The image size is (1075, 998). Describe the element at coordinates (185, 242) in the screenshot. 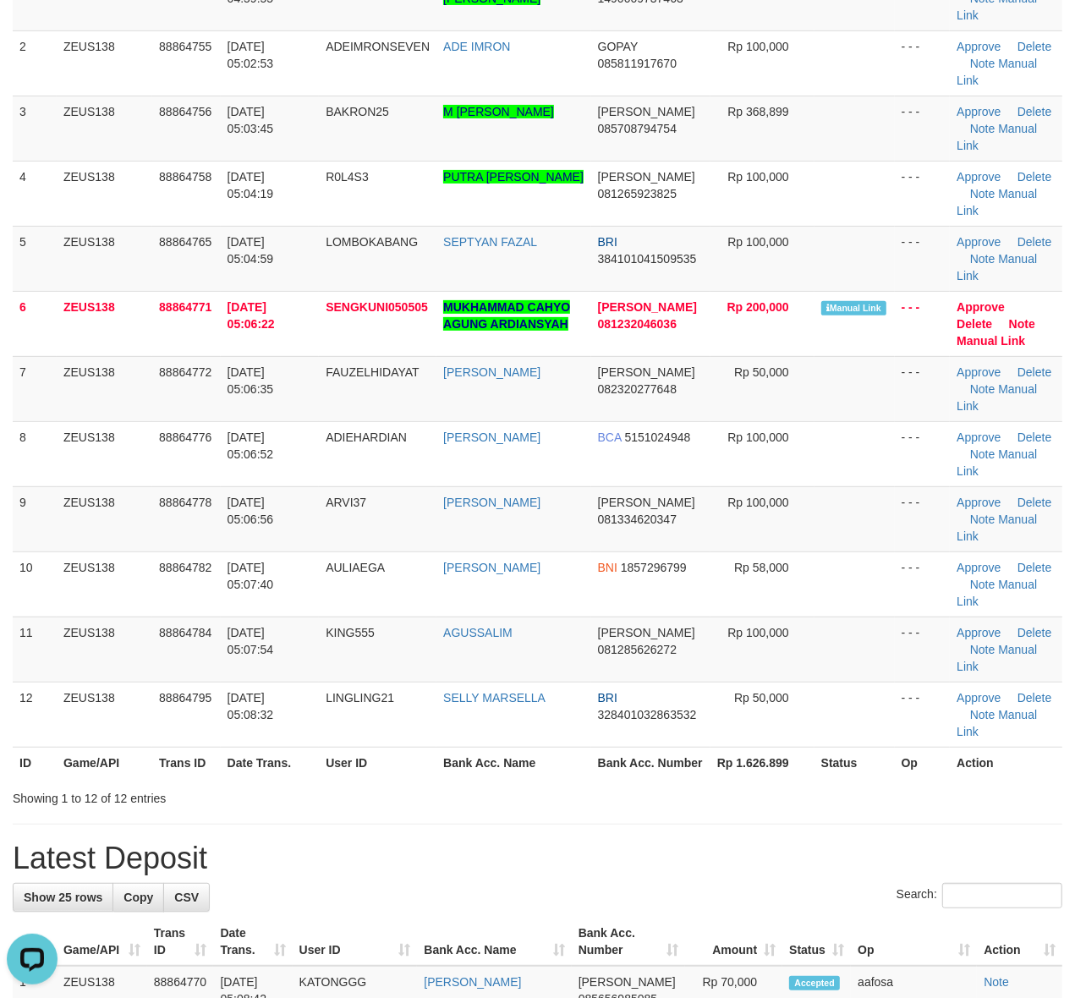

I see `span: 88864765` at that location.